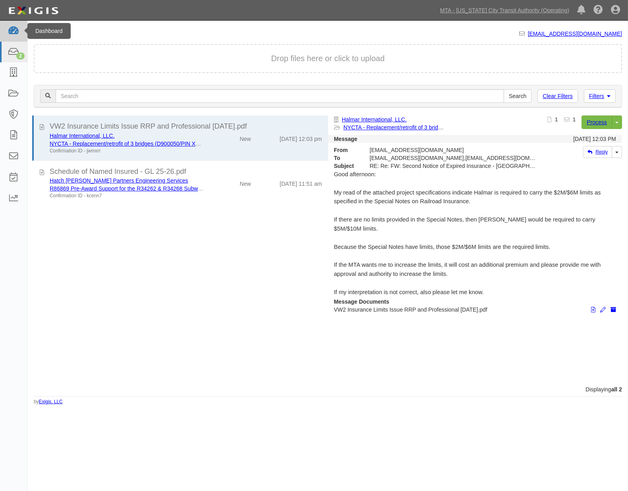 The image size is (628, 491). Describe the element at coordinates (596, 122) in the screenshot. I see `a: Process` at that location.